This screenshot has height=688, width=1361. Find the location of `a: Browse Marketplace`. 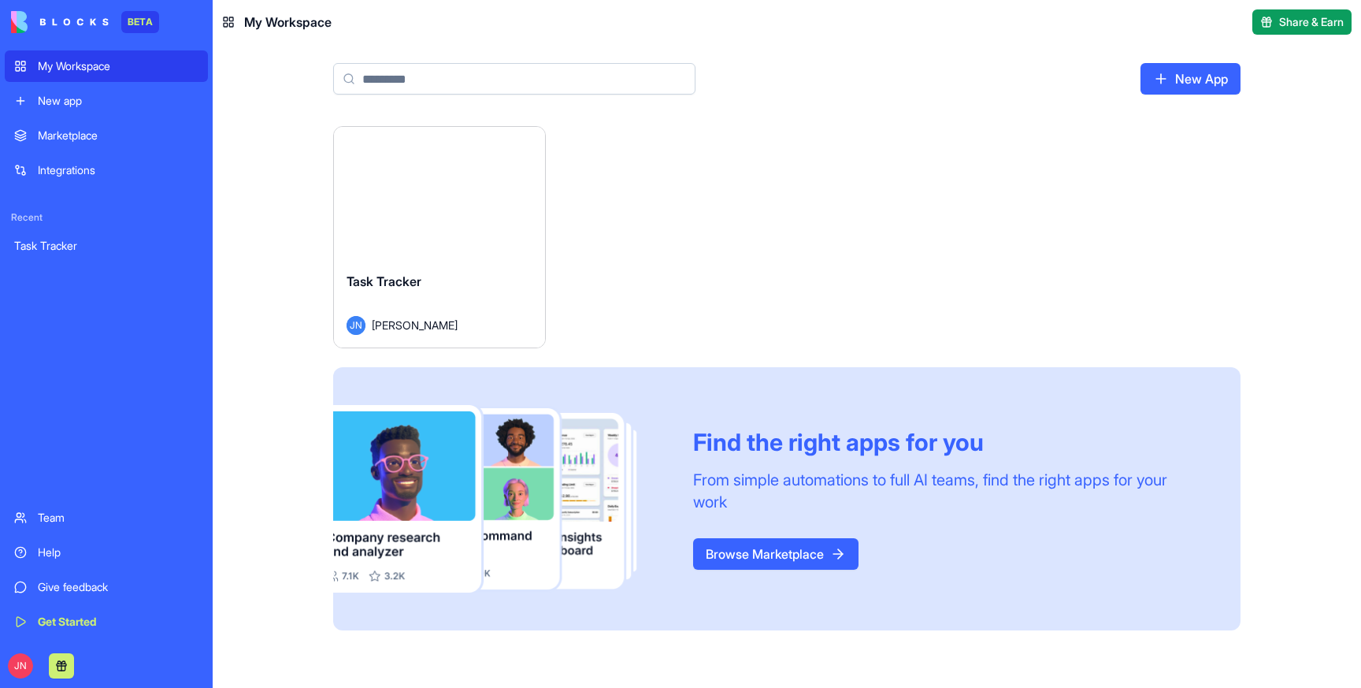

a: Browse Marketplace is located at coordinates (776, 554).